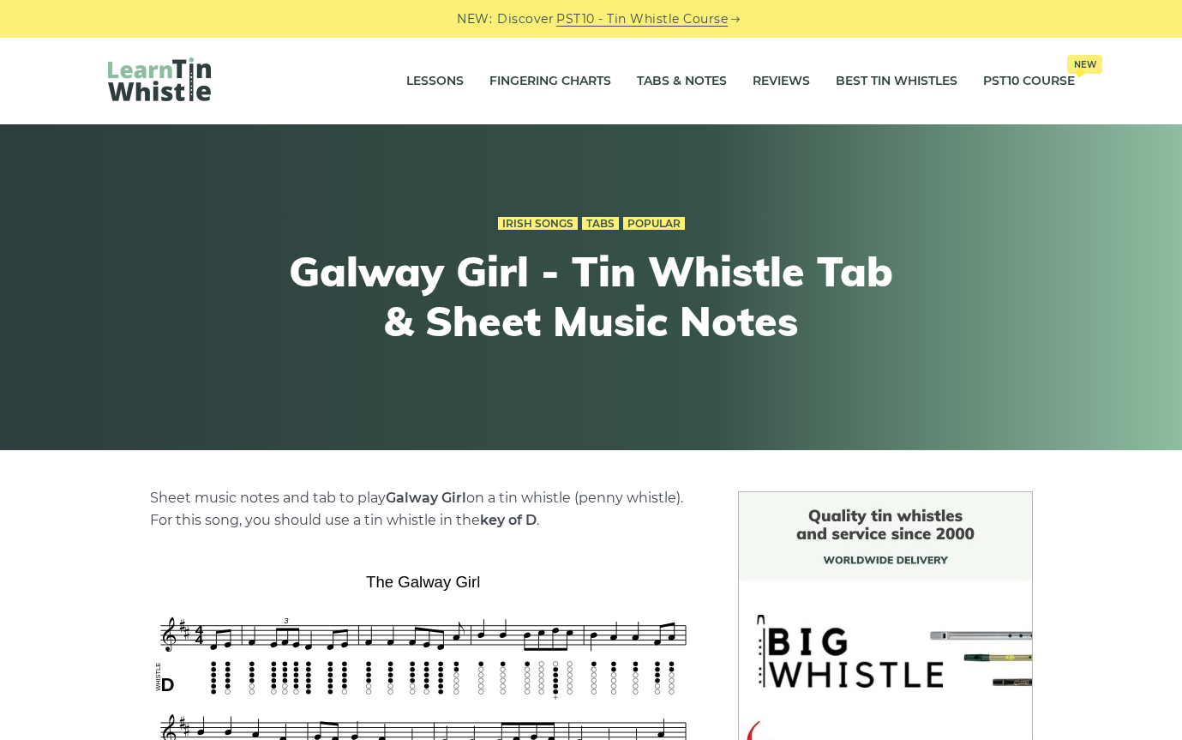 The image size is (1182, 740). Describe the element at coordinates (591, 296) in the screenshot. I see `h1: Galway Girl - Tin Whistle Tab & Sheet Music Notes` at that location.